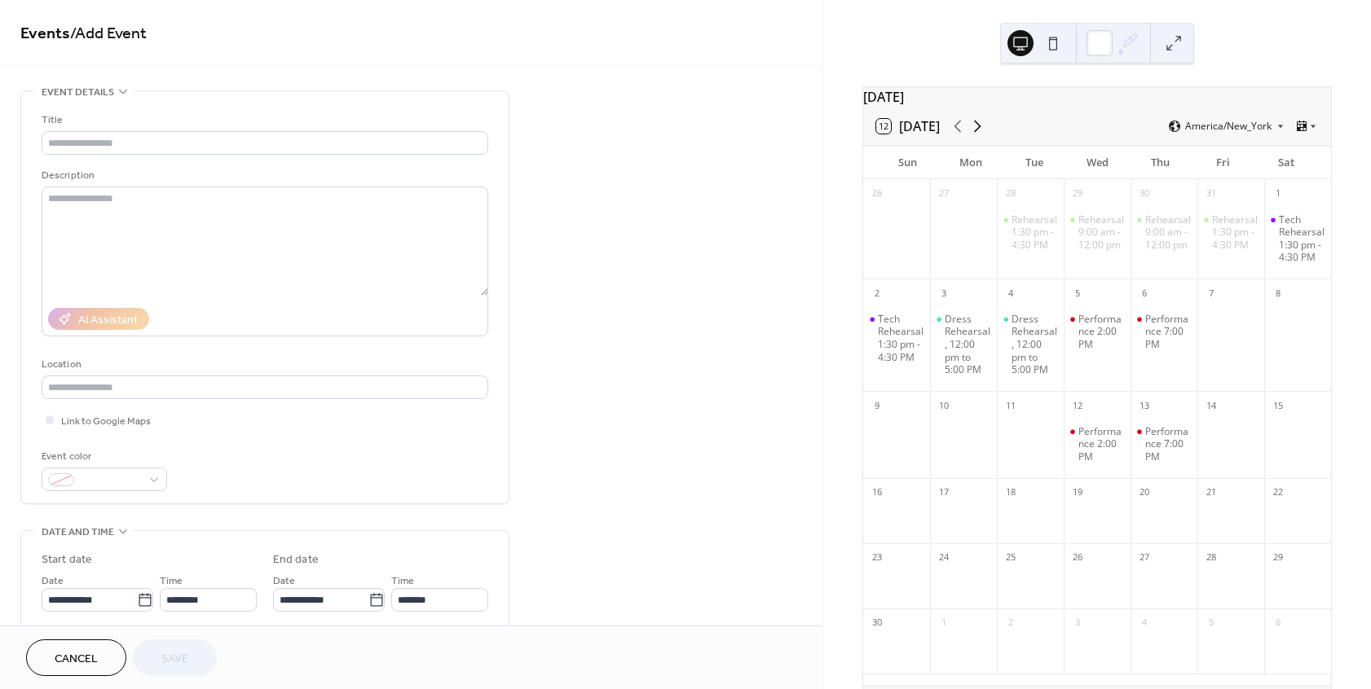 Image resolution: width=1371 pixels, height=689 pixels. What do you see at coordinates (76, 658) in the screenshot?
I see `a: Cancel` at bounding box center [76, 658].